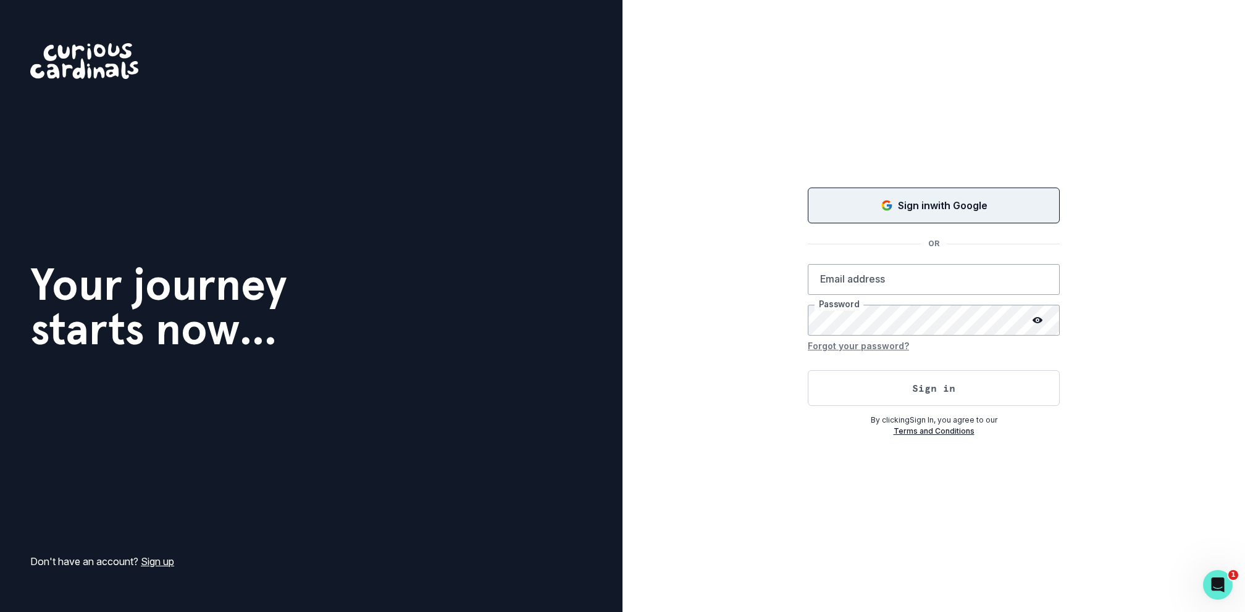  What do you see at coordinates (933, 206) in the screenshot?
I see `button: Sign in with Google (GSuite)` at bounding box center [933, 206].